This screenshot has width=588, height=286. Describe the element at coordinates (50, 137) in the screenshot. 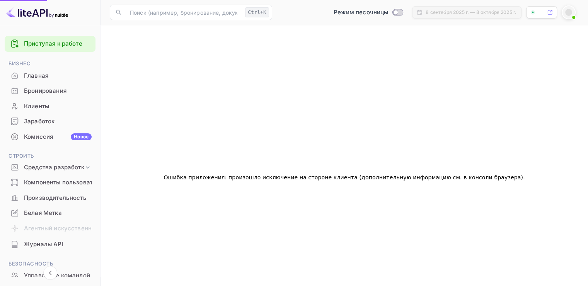

I see `div: КомиссияНовое` at that location.